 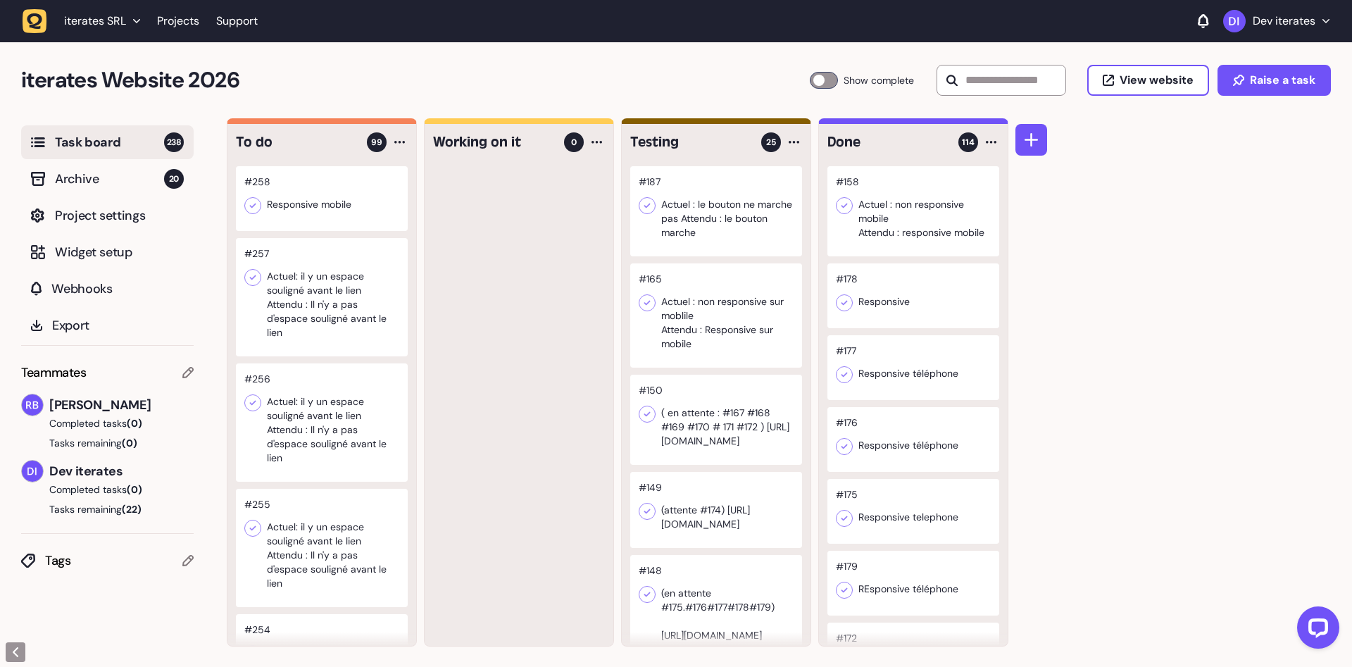 What do you see at coordinates (494, 142) in the screenshot?
I see `h4: Working on it` at bounding box center [494, 142].